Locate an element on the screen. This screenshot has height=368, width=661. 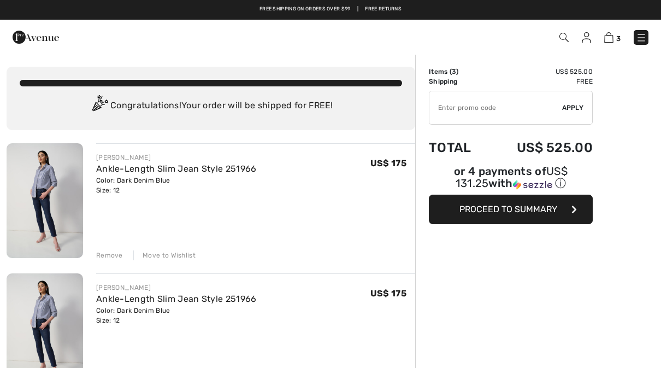
span: Proceed to Summary is located at coordinates (508, 209).